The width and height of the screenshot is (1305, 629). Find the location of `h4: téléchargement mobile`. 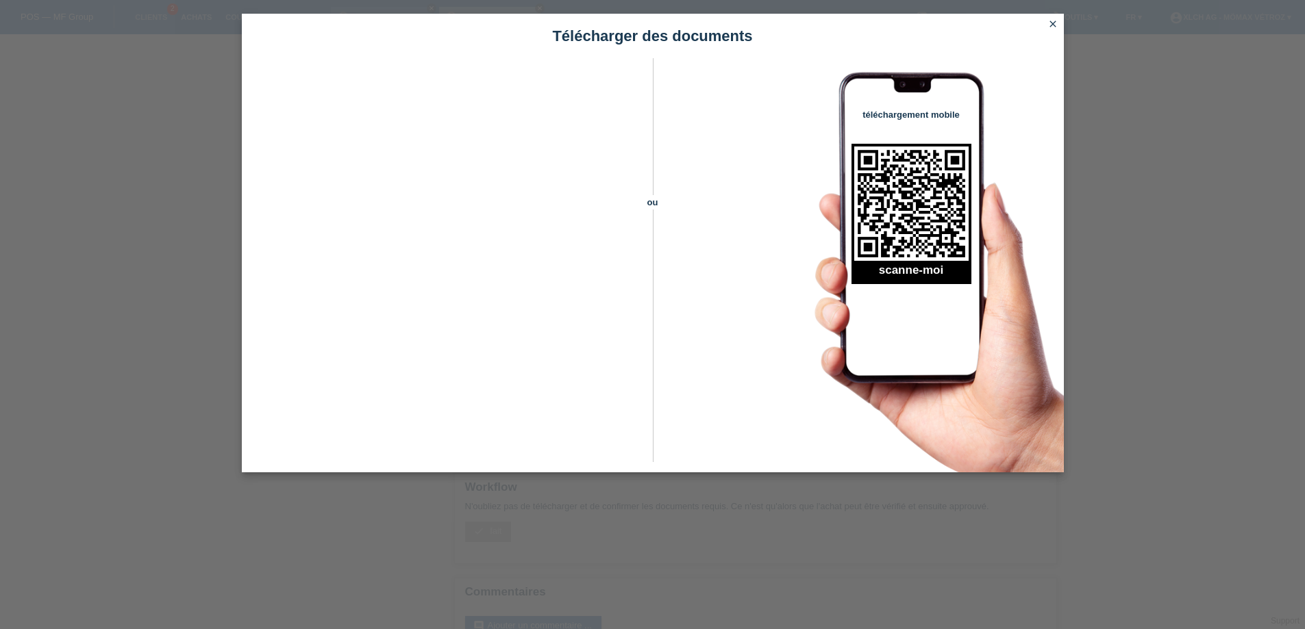

h4: téléchargement mobile is located at coordinates (911, 114).